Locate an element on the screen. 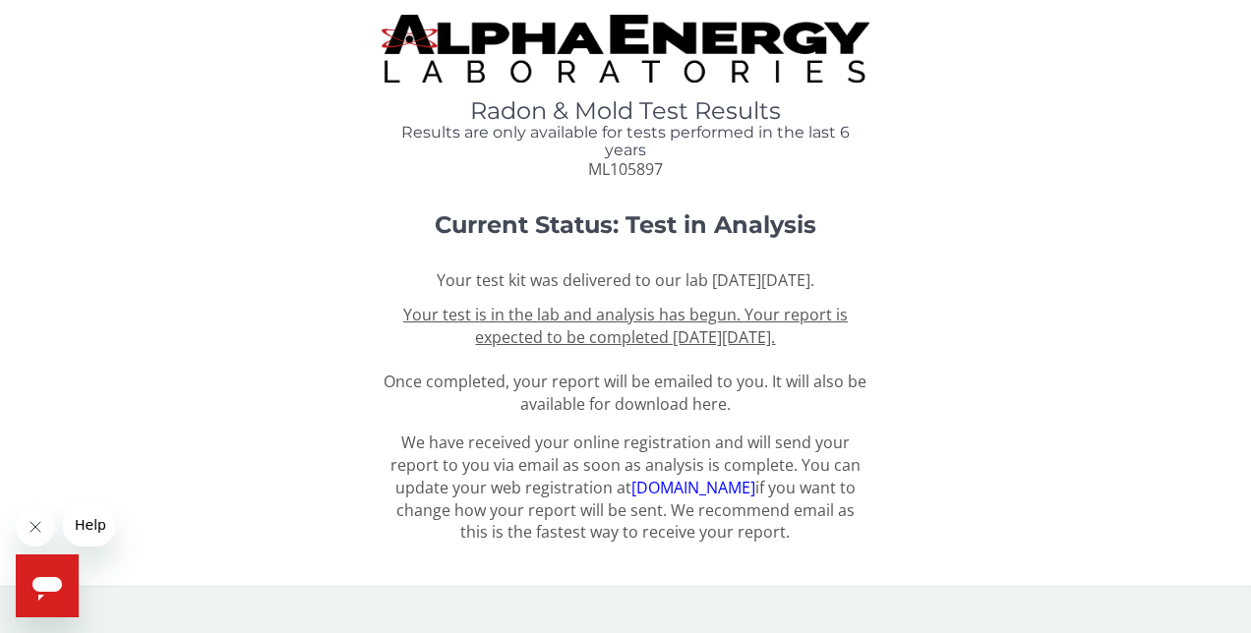 The image size is (1251, 633). strong: Current Status: Test in Analysis is located at coordinates (625, 224).